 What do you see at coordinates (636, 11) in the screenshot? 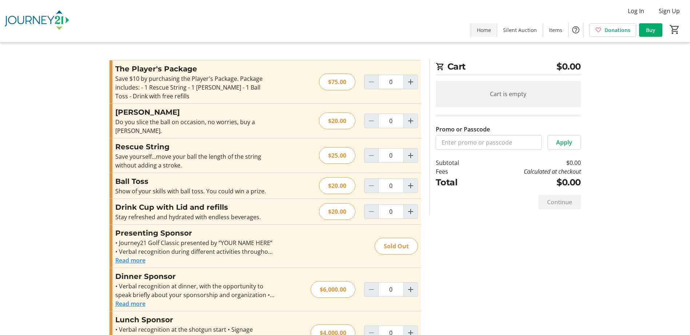
I see `button: Log In` at bounding box center [636, 11].